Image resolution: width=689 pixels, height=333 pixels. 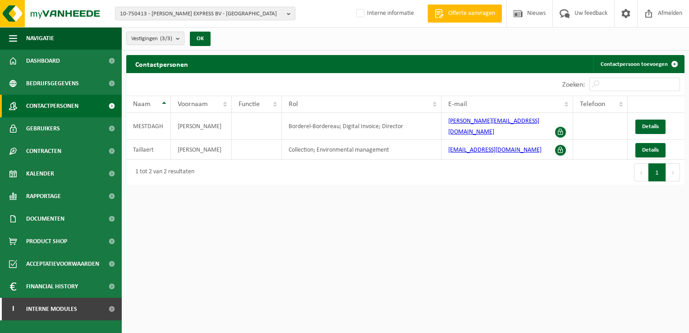 What do you see at coordinates (142, 104) in the screenshot?
I see `span: Naam` at bounding box center [142, 104].